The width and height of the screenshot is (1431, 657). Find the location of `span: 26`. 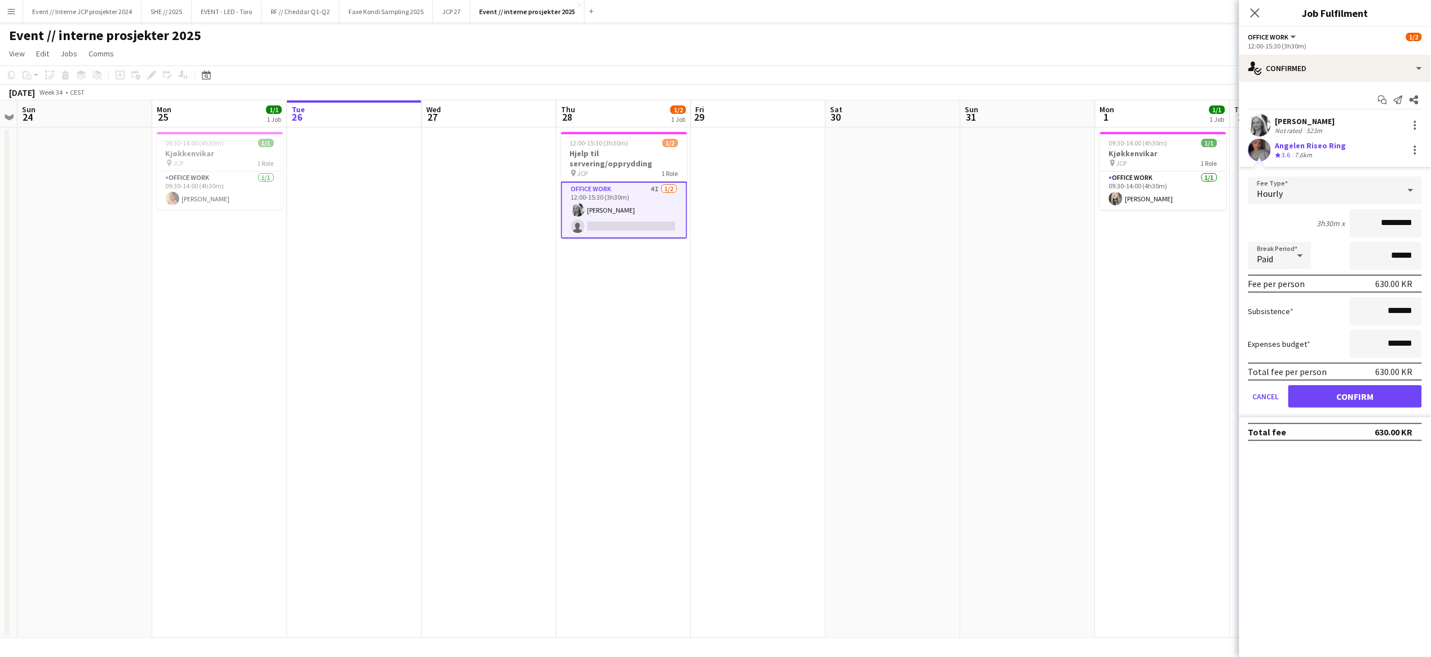

span: 26 is located at coordinates (297, 117).